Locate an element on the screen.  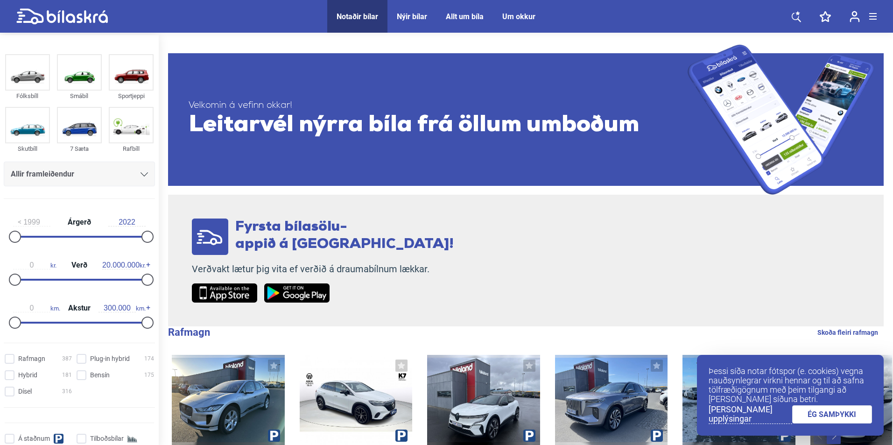
span: Plug-in hybrid is located at coordinates (110, 359).